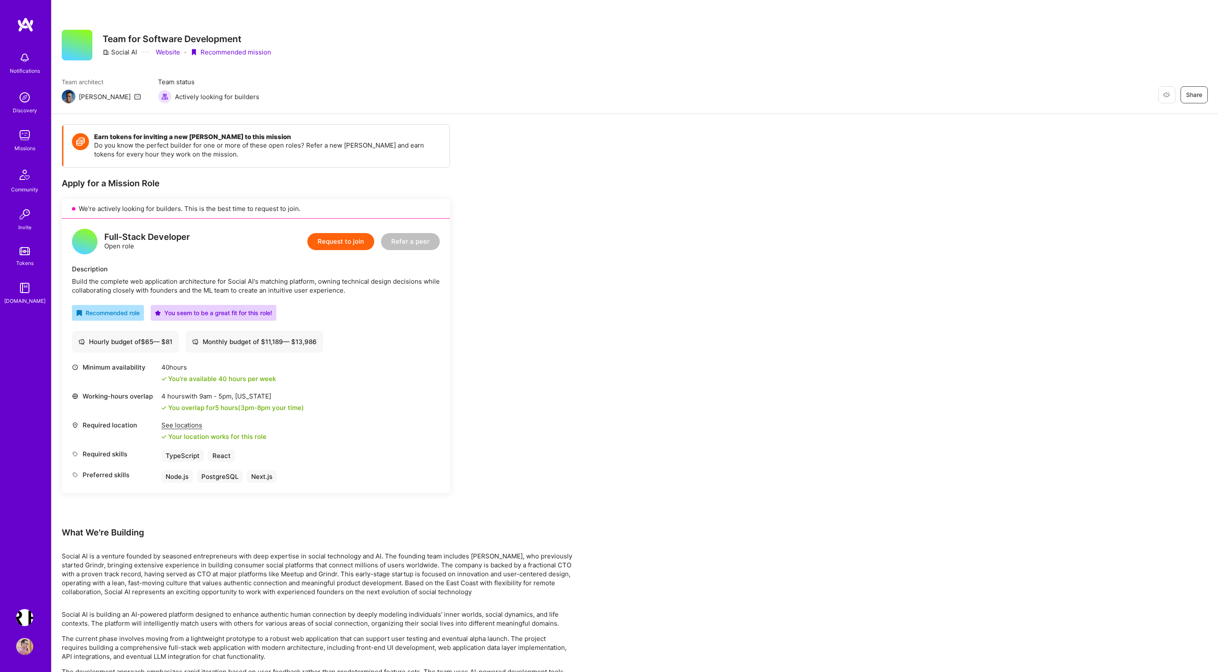 This screenshot has height=672, width=1218. Describe the element at coordinates (158, 313) in the screenshot. I see `i: icon PurpleStar` at that location.